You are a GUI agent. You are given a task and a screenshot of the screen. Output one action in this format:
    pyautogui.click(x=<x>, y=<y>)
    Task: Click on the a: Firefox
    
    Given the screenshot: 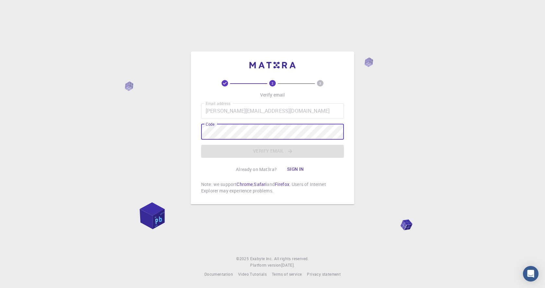 What is the action you would take?
    pyautogui.click(x=282, y=184)
    